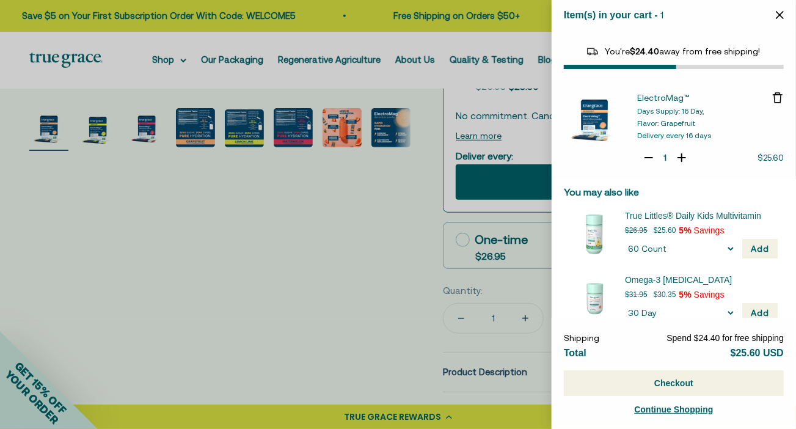 This screenshot has height=429, width=796. Describe the element at coordinates (594, 118) in the screenshot. I see `img: ElectroMag™ - 16 Day / Grapefruit` at that location.